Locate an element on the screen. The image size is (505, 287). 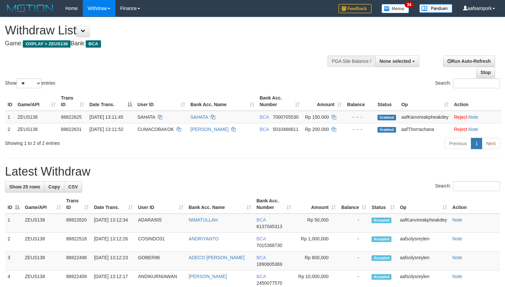
span: Copy 7000705530 to clipboard is located at coordinates (286, 117).